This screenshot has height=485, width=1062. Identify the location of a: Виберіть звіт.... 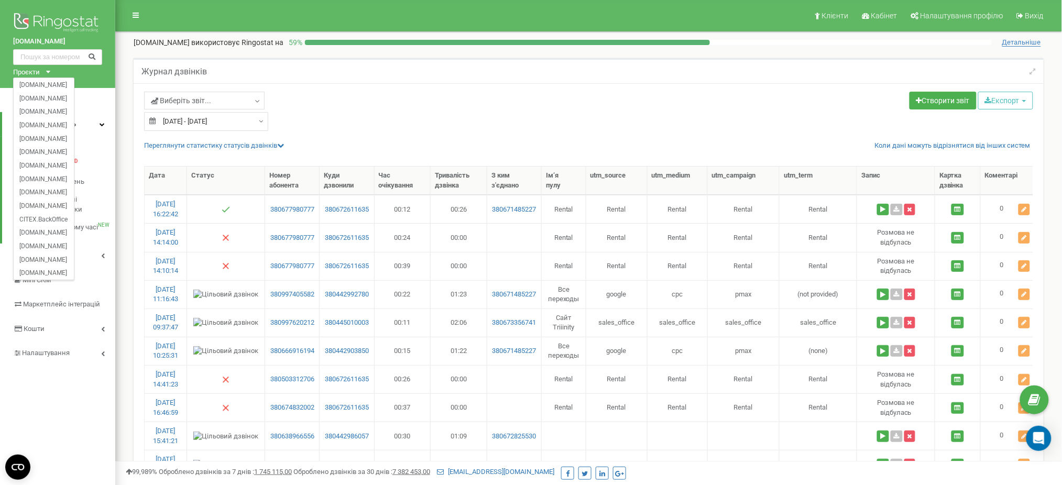
(204, 101).